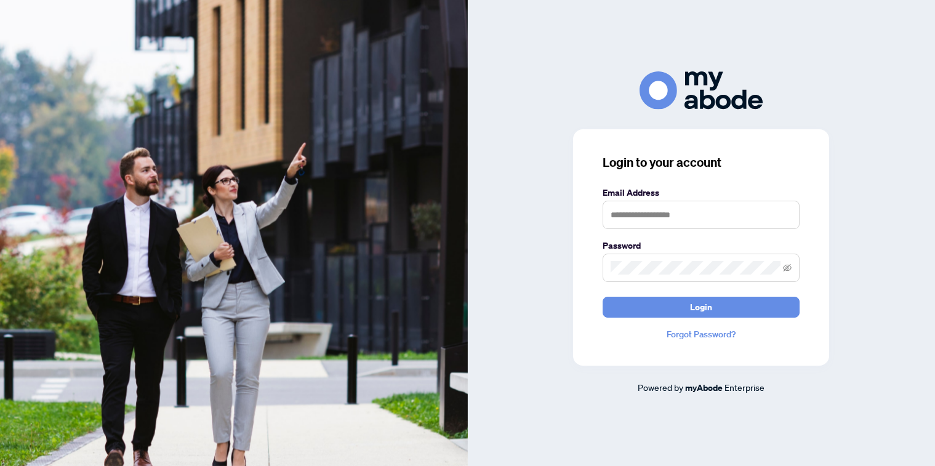  What do you see at coordinates (701, 307) in the screenshot?
I see `button: Login` at bounding box center [701, 307].